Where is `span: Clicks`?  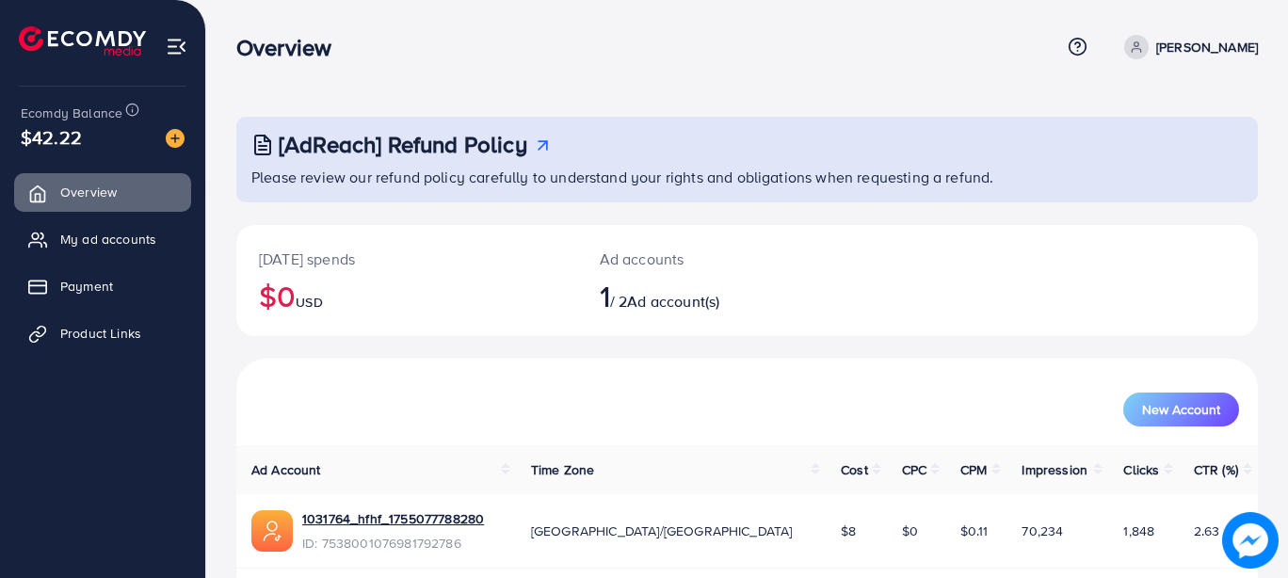 span: Clicks is located at coordinates (1141, 470).